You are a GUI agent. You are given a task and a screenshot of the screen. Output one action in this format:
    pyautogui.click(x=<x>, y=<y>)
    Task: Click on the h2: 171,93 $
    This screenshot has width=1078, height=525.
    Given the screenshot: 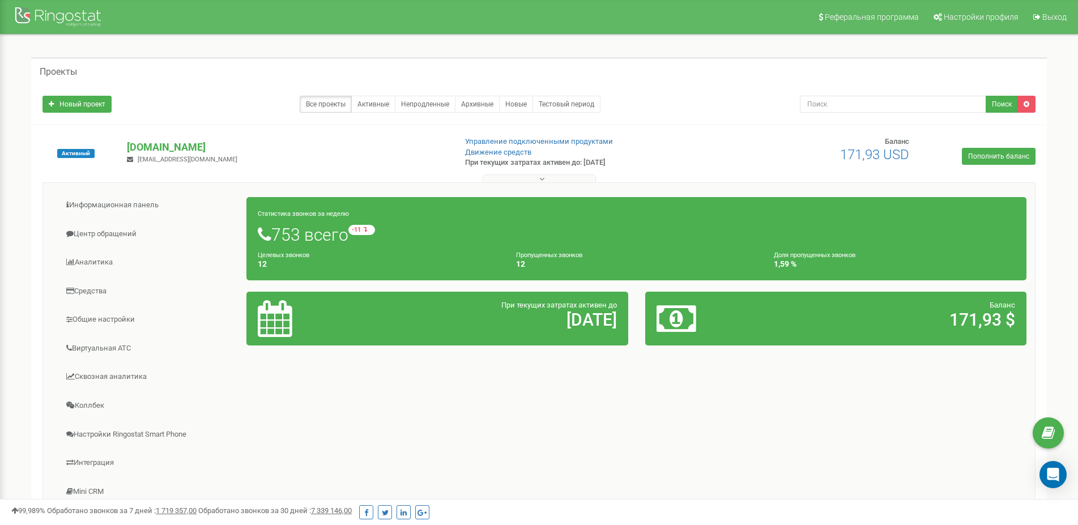 What is the action you would take?
    pyautogui.click(x=899, y=320)
    